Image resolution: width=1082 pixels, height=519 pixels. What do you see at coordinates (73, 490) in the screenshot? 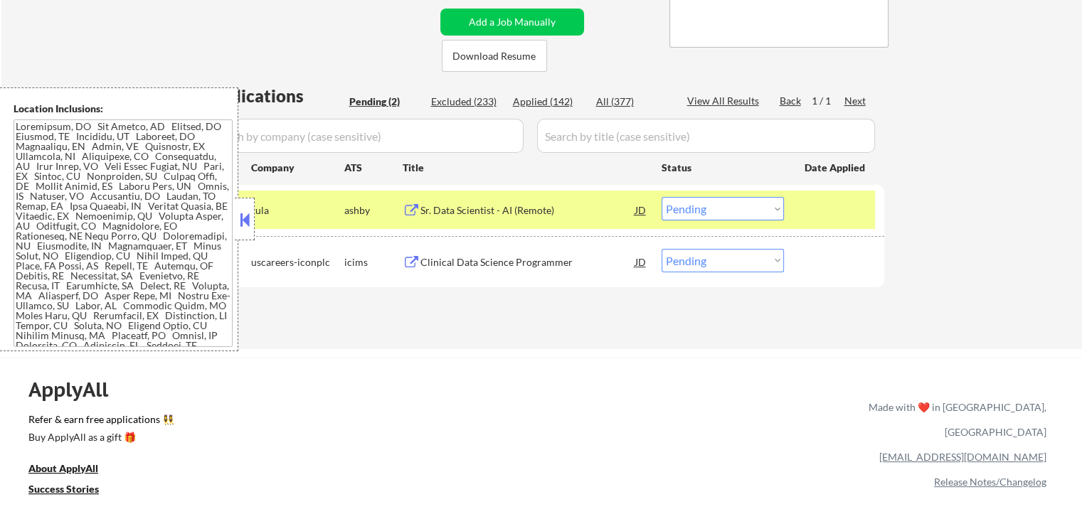
I see `a: Success Stories` at bounding box center [73, 490].